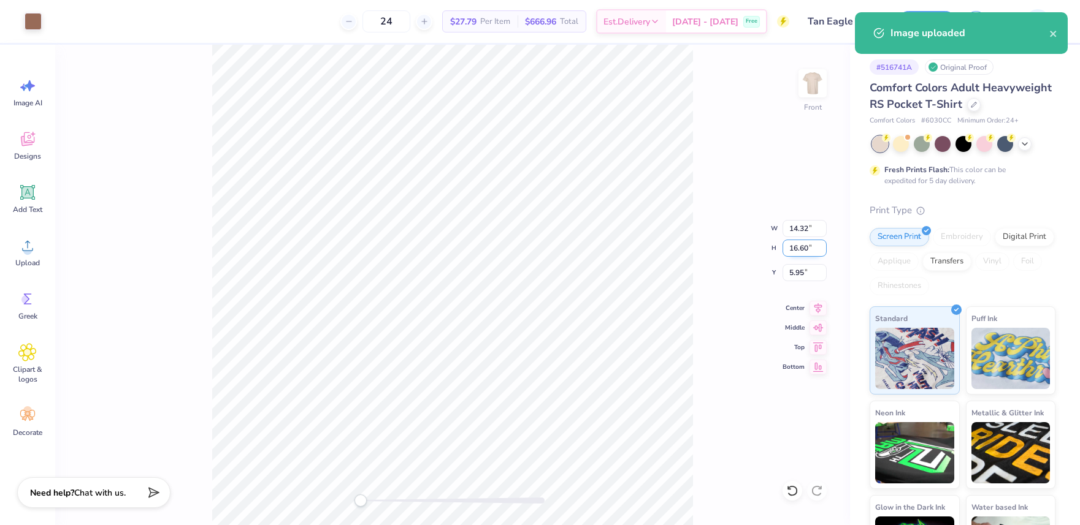 Image resolution: width=1080 pixels, height=525 pixels. Describe the element at coordinates (1011, 359) in the screenshot. I see `img: Puff Ink` at that location.